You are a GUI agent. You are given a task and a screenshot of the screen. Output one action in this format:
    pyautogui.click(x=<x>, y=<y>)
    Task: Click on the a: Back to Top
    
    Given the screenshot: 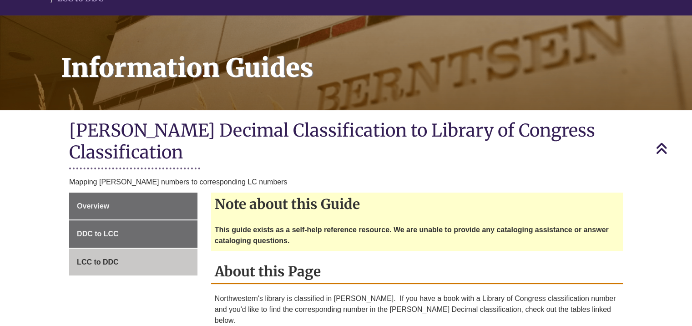 What is the action you would take?
    pyautogui.click(x=673, y=148)
    